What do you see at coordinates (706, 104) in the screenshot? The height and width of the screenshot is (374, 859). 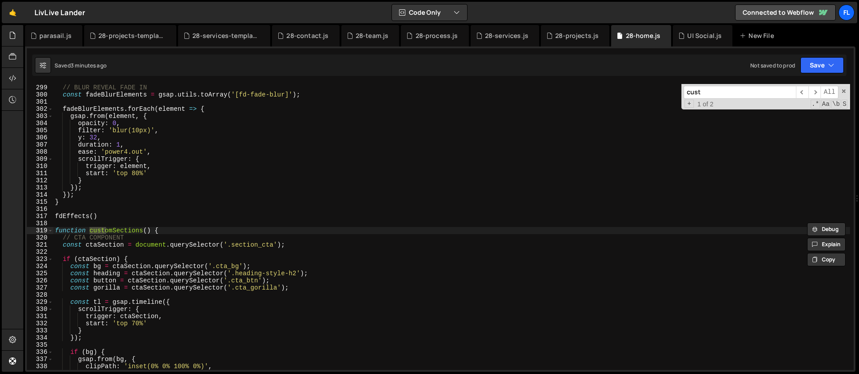 I see `span: 1 of 2` at bounding box center [706, 104].